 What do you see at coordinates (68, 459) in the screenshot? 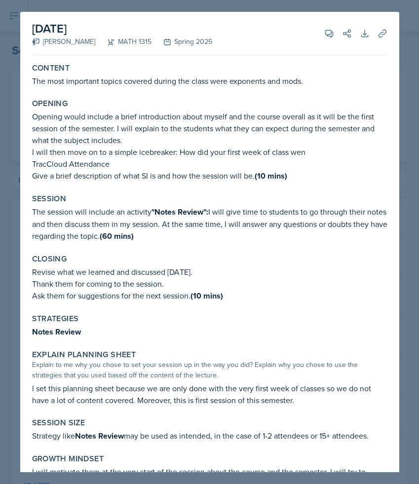
I see `label: Growth Mindset` at bounding box center [68, 459].